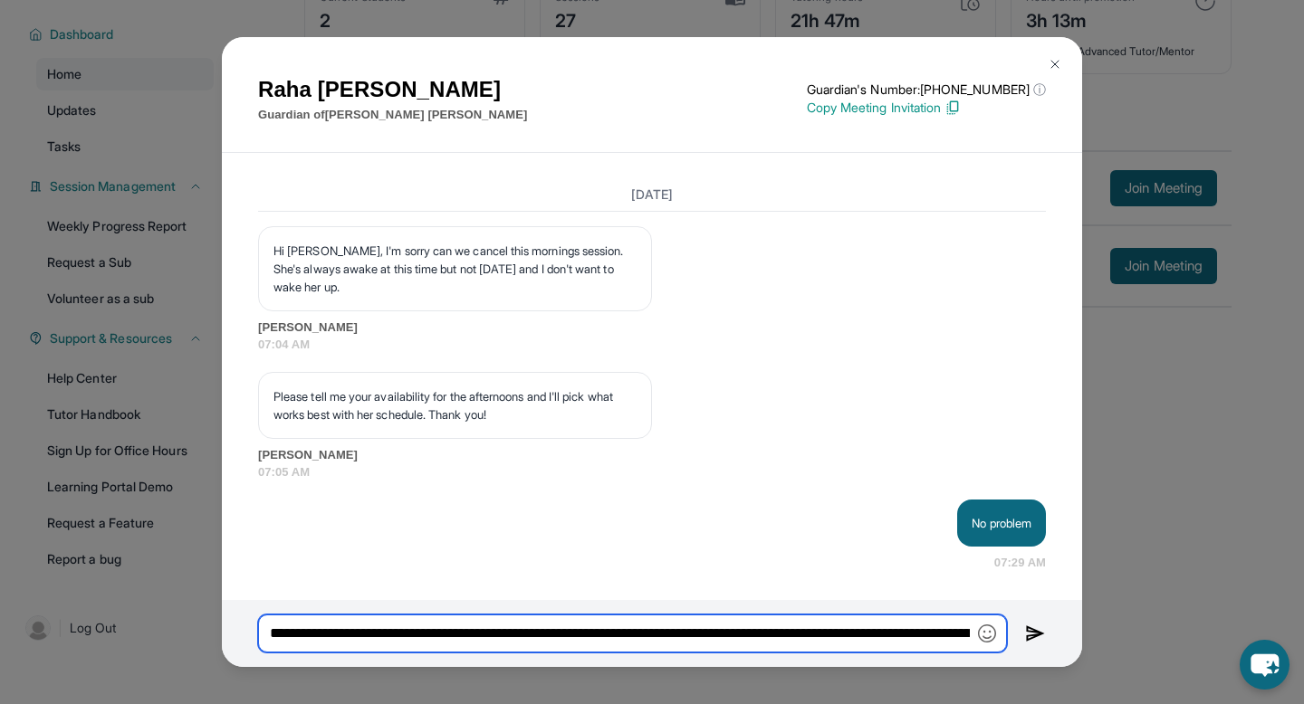 Image resolution: width=1304 pixels, height=704 pixels. I want to click on p: Copy Meeting Invitation, so click(926, 108).